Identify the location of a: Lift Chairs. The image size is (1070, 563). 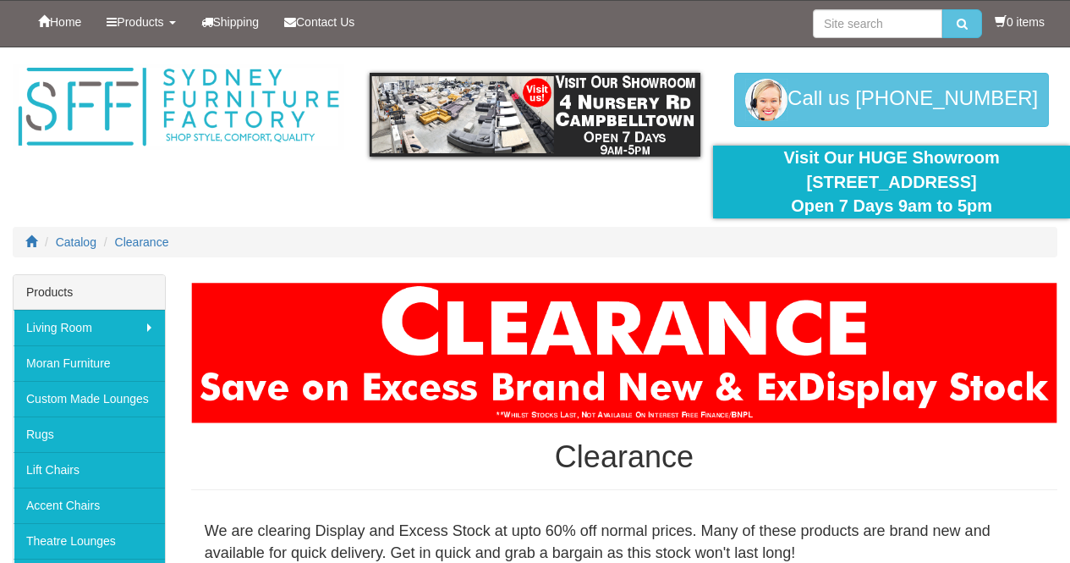
(89, 470).